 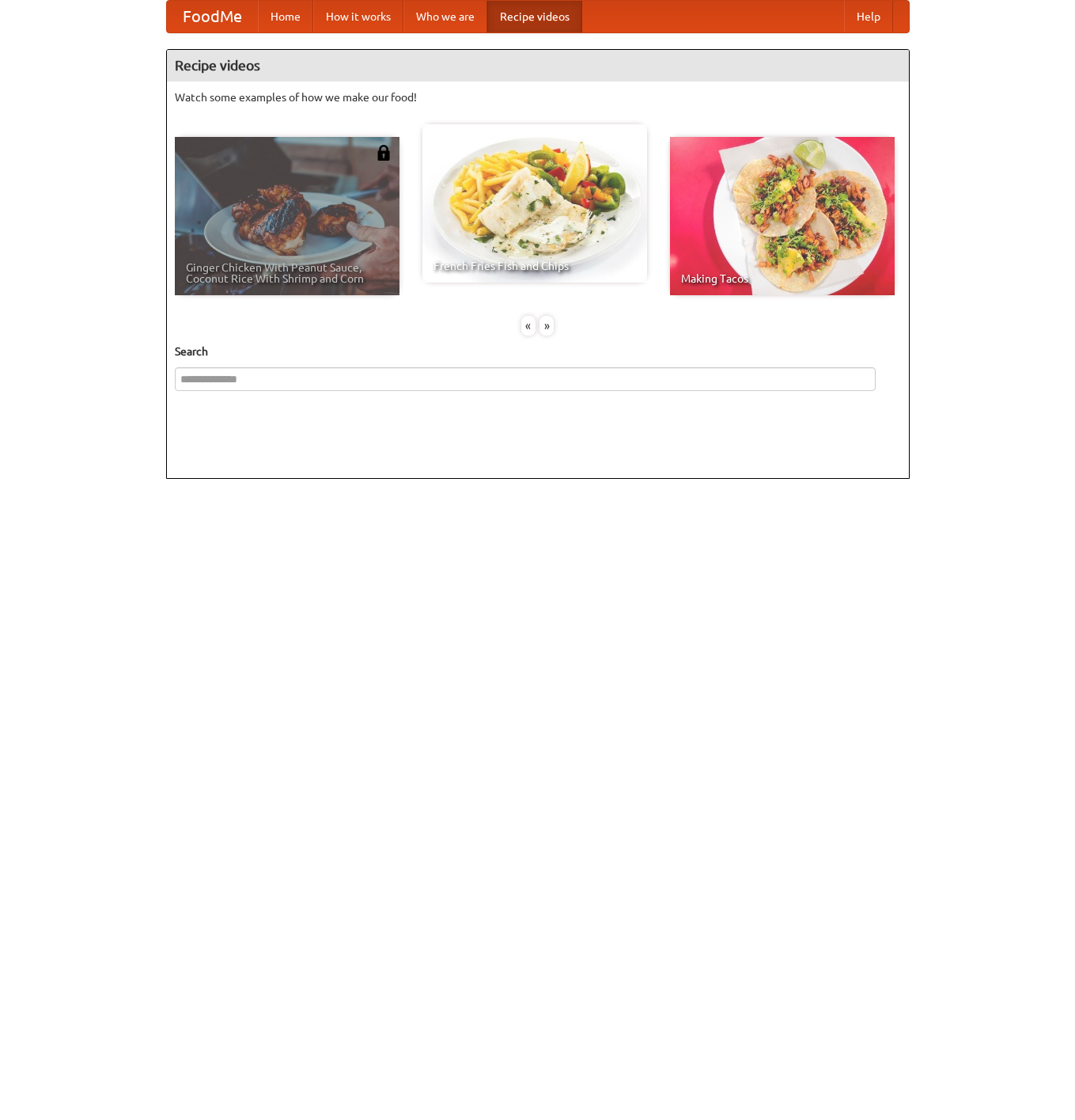 What do you see at coordinates (538, 97) in the screenshot?
I see `p: Watch some examples of how we make our food!` at bounding box center [538, 97].